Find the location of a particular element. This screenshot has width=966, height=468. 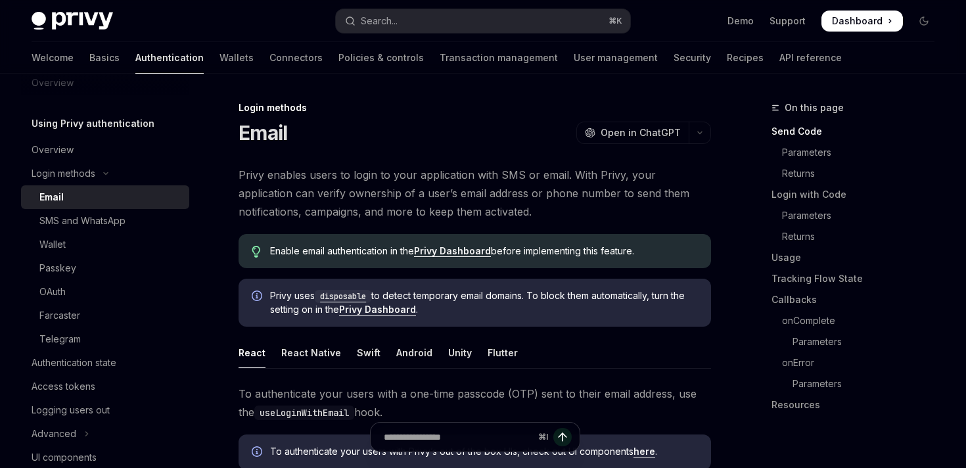

div: Authentication state is located at coordinates (74, 363).